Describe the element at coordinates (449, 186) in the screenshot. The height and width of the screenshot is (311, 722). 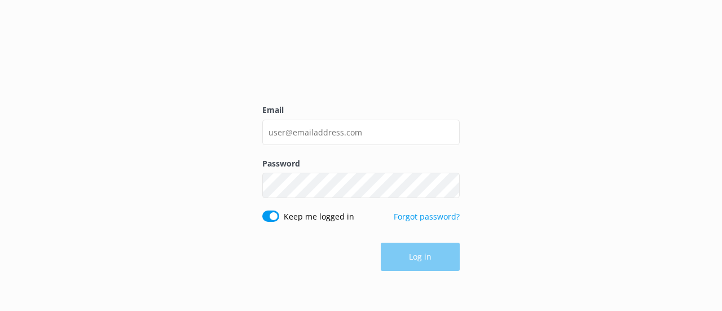
I see `button: Show password` at that location.